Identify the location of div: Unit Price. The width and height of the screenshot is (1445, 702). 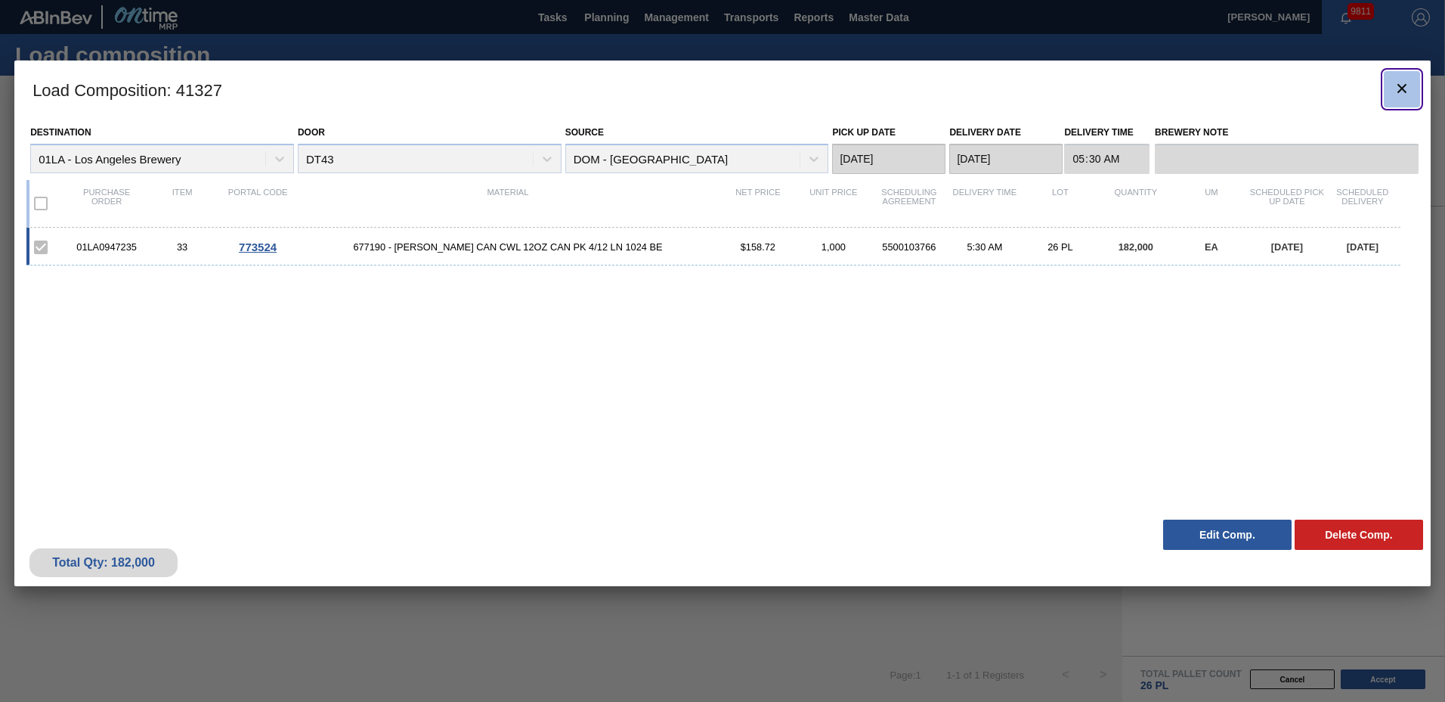
(834, 203).